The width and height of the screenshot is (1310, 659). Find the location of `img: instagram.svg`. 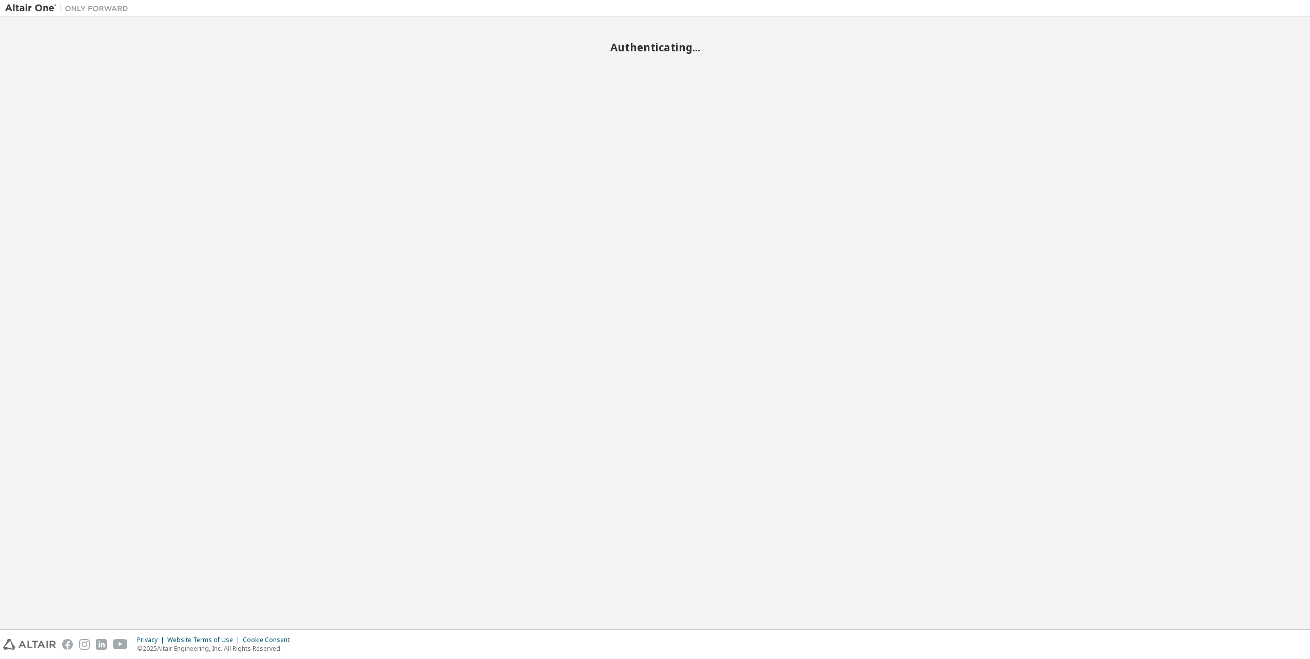

img: instagram.svg is located at coordinates (84, 644).